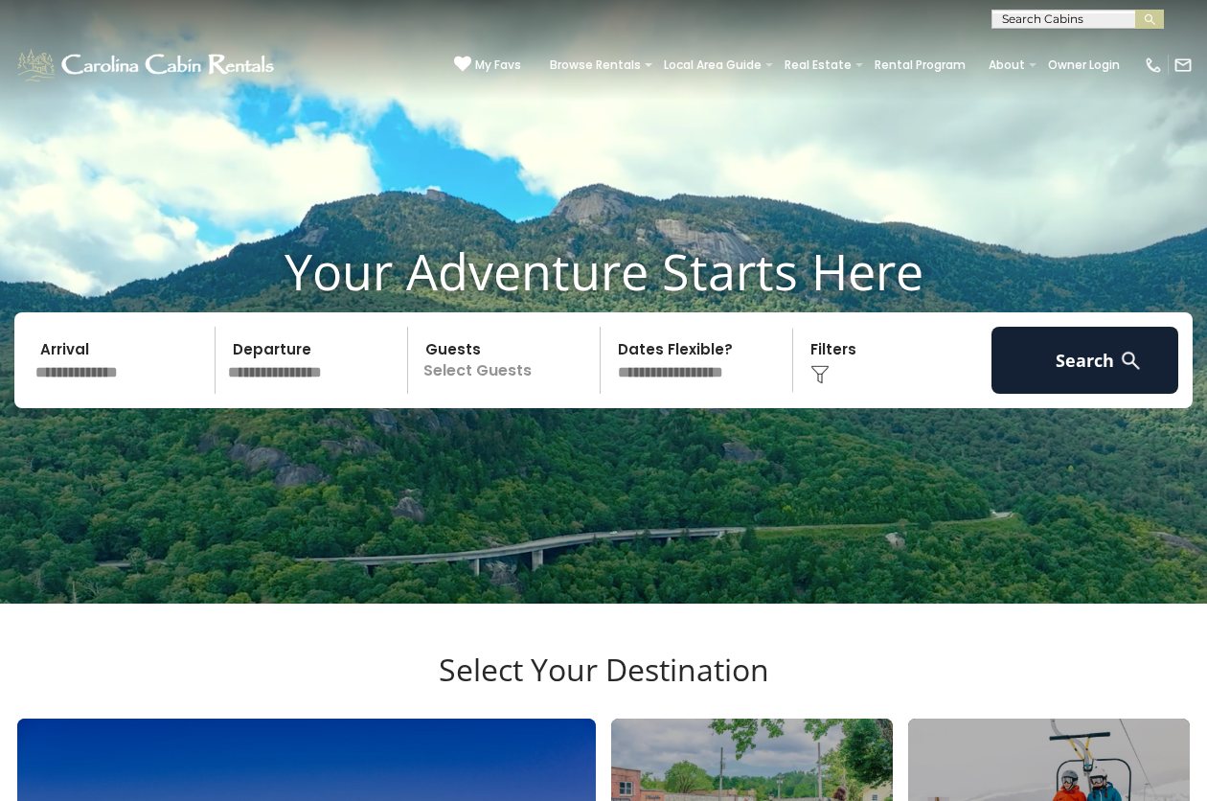 The image size is (1207, 801). Describe the element at coordinates (488, 65) in the screenshot. I see `a: My Favs` at that location.